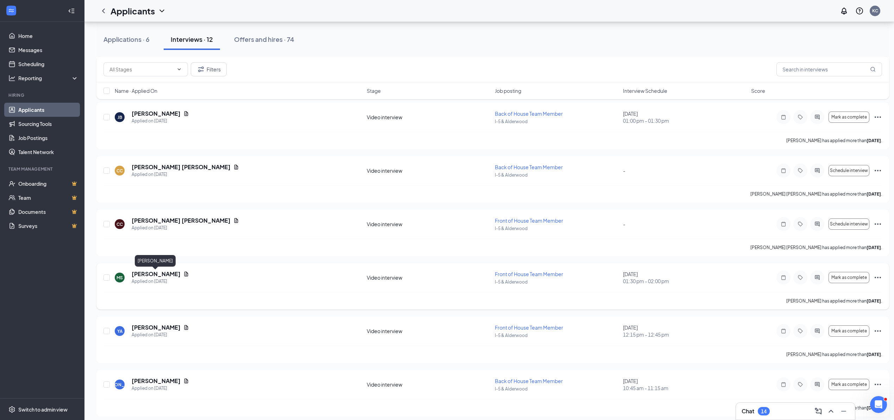 Image resolution: width=894 pixels, height=420 pixels. I want to click on button: ComposeMessage, so click(819, 412).